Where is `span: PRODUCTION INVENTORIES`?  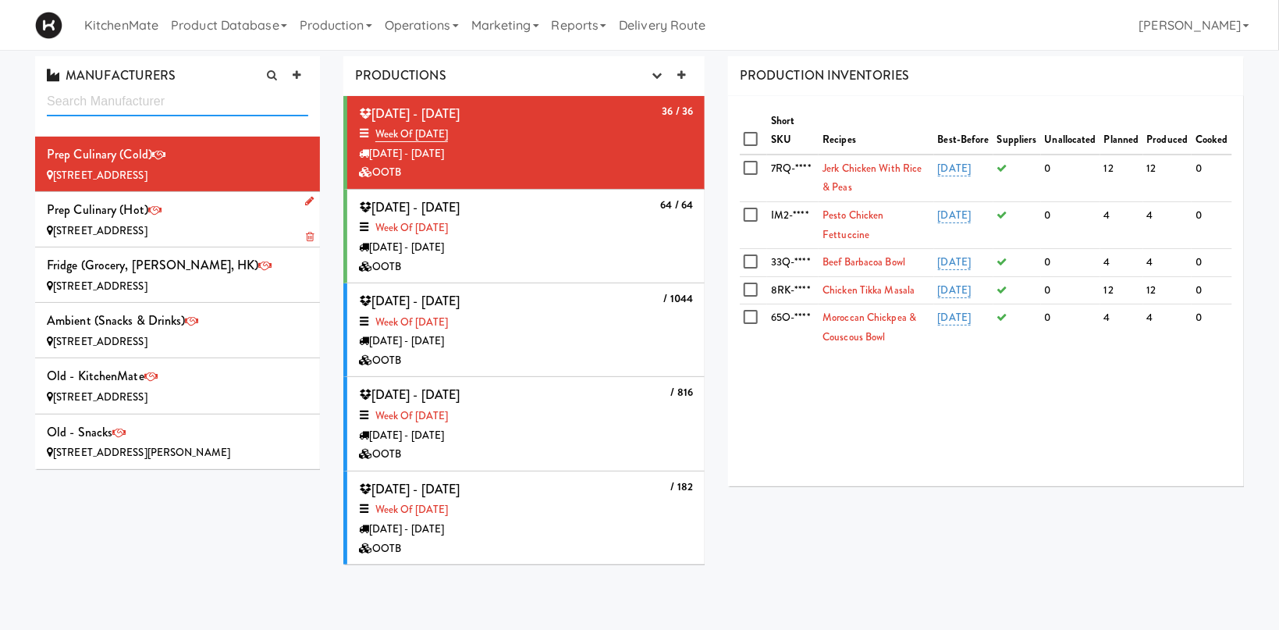
span: PRODUCTION INVENTORIES is located at coordinates (824, 75).